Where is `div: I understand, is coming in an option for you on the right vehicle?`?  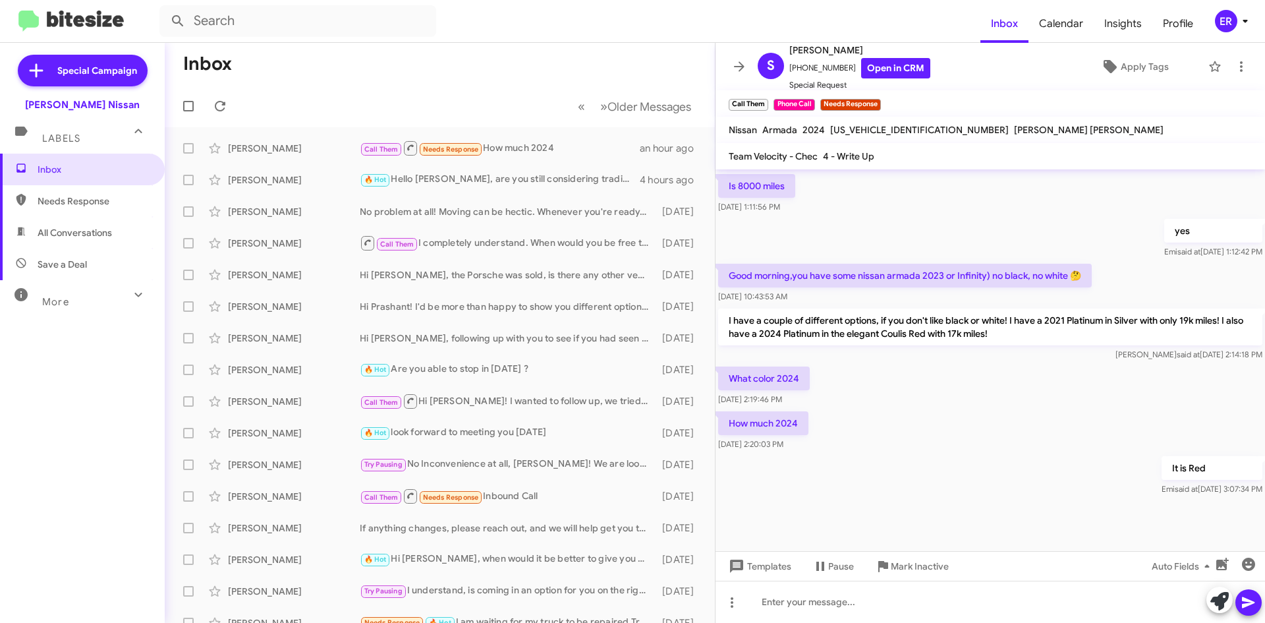
div: I understand, is coming in an option for you on the right vehicle? is located at coordinates (507, 590).